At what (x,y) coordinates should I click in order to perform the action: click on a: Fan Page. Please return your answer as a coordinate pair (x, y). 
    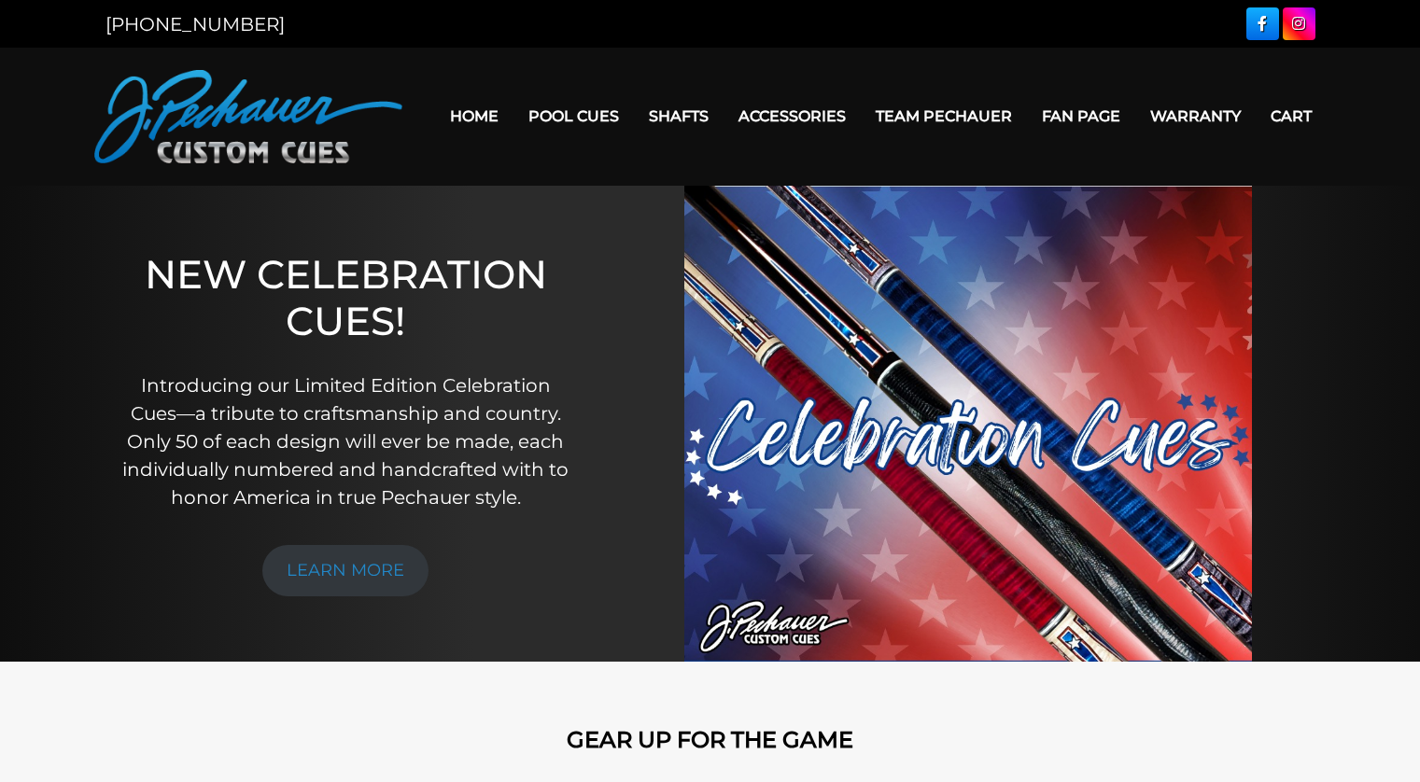
    Looking at the image, I should click on (1081, 116).